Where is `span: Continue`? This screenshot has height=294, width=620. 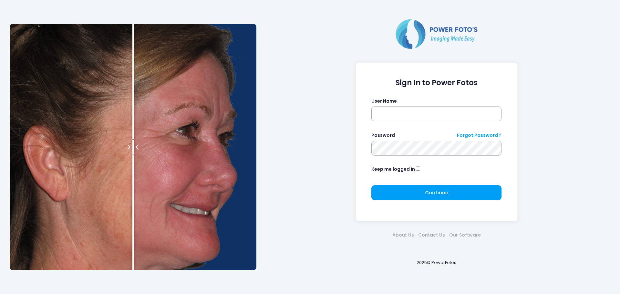 span: Continue is located at coordinates (436, 192).